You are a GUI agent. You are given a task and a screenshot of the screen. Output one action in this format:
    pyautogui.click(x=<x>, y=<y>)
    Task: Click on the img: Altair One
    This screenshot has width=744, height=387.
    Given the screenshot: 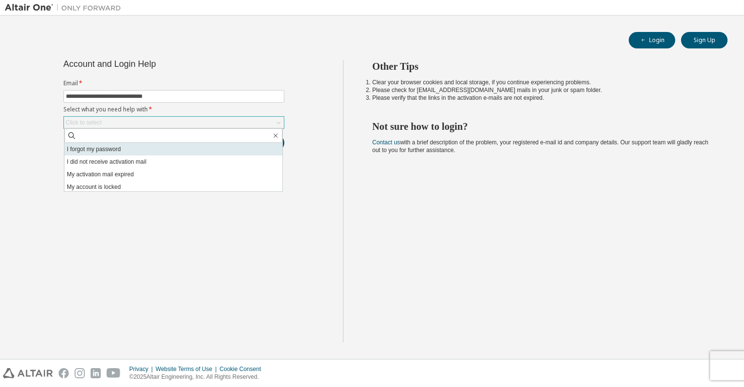 What is the action you would take?
    pyautogui.click(x=65, y=8)
    